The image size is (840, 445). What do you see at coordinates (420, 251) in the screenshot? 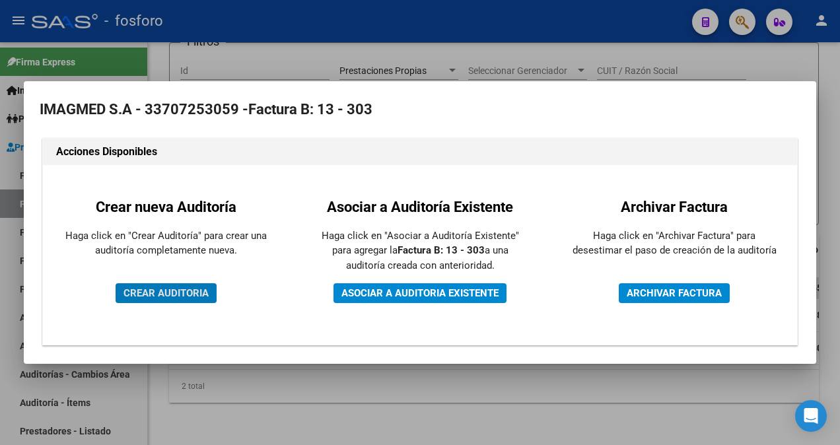
I see `p: Haga click en "Asociar a Auditoría Existente" para agregar la a una auditoría creada con anterior...` at bounding box center [420, 251].